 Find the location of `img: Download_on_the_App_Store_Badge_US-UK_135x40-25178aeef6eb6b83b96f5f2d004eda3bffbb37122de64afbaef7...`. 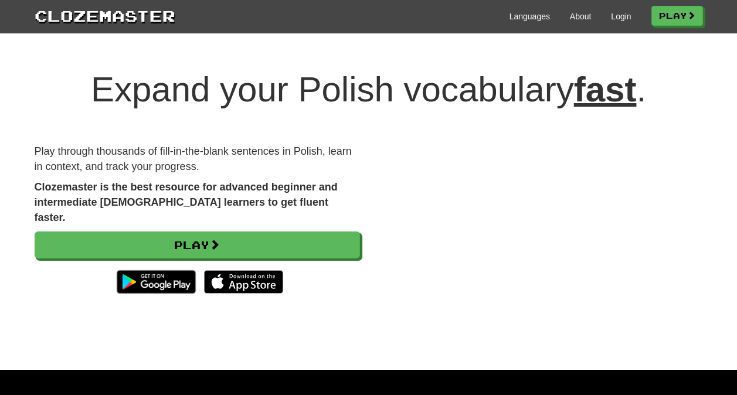

img: Download_on_the_App_Store_Badge_US-UK_135x40-25178aeef6eb6b83b96f5f2d004eda3bffbb37122de64afbaef7... is located at coordinates (243, 282).